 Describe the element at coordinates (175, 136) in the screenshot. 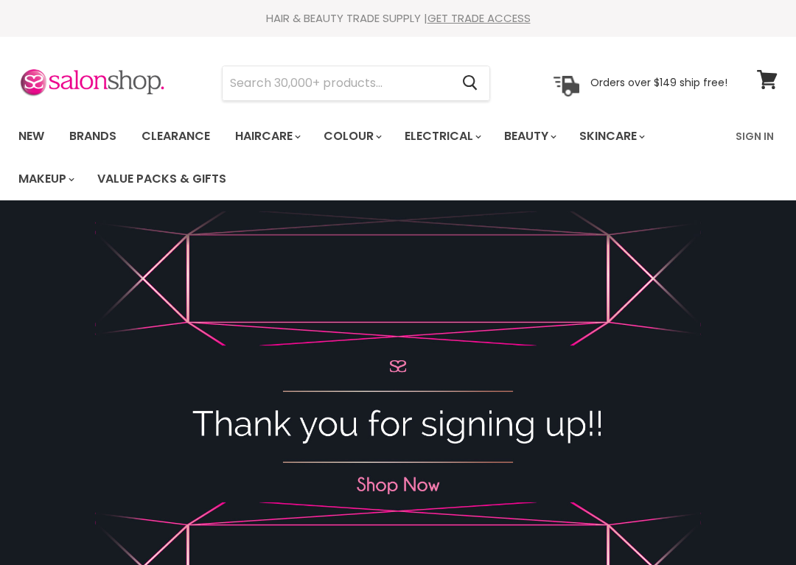

I see `a: Clearance` at that location.